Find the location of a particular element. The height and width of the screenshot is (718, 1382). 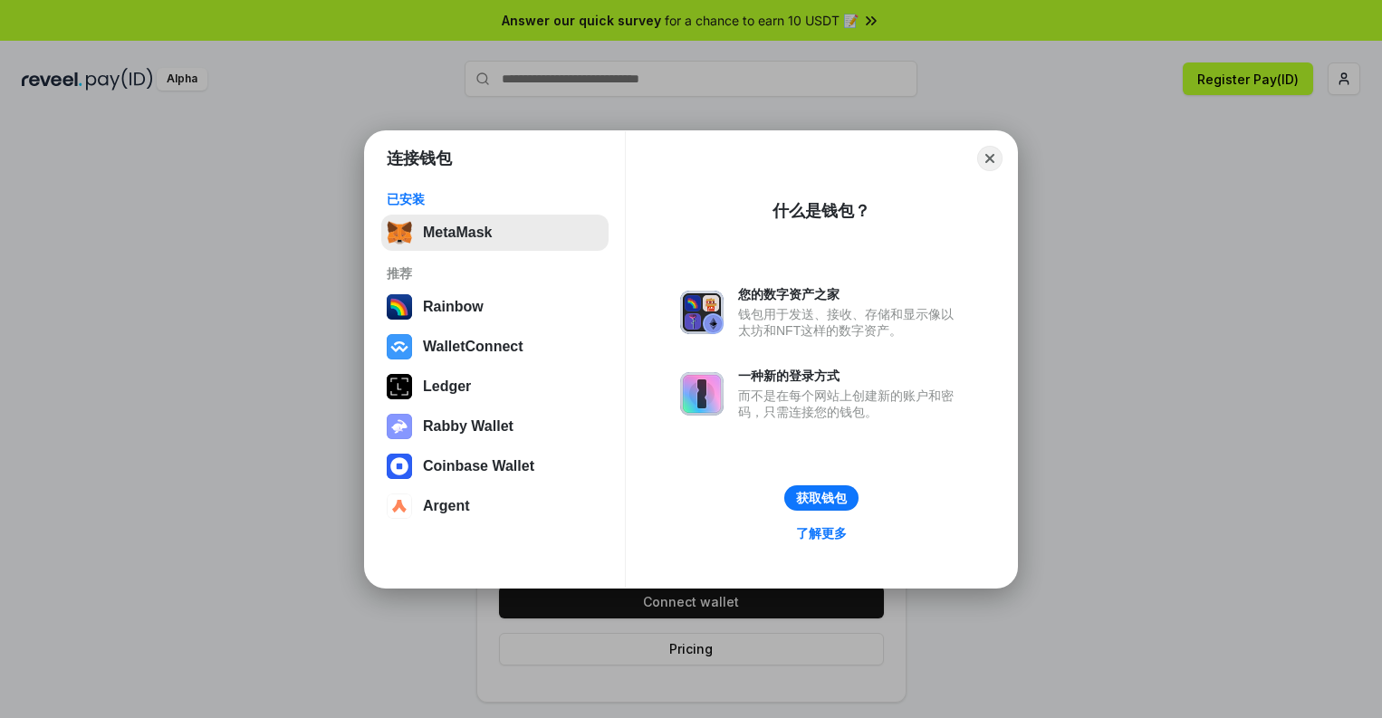

button: WalletConnect is located at coordinates (494, 347).